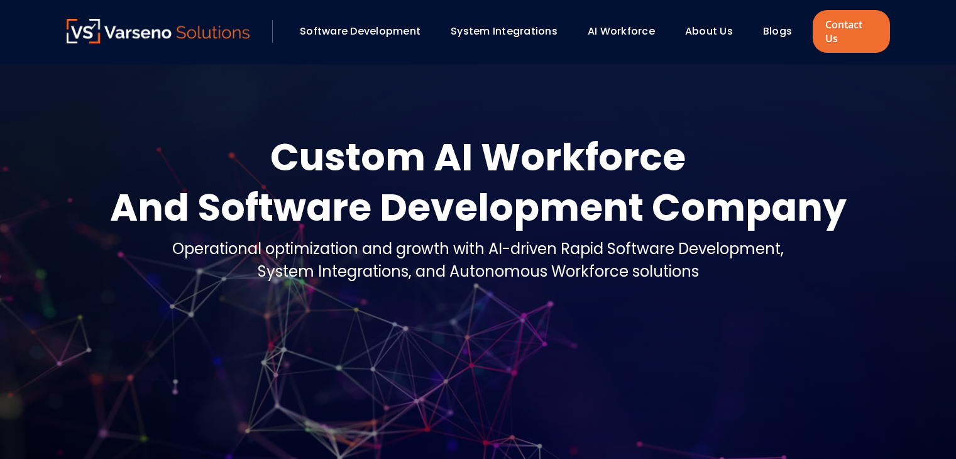 The width and height of the screenshot is (956, 459). What do you see at coordinates (158, 31) in the screenshot?
I see `a: Varseno Solutions – Product Engineering & IT Services` at bounding box center [158, 31].